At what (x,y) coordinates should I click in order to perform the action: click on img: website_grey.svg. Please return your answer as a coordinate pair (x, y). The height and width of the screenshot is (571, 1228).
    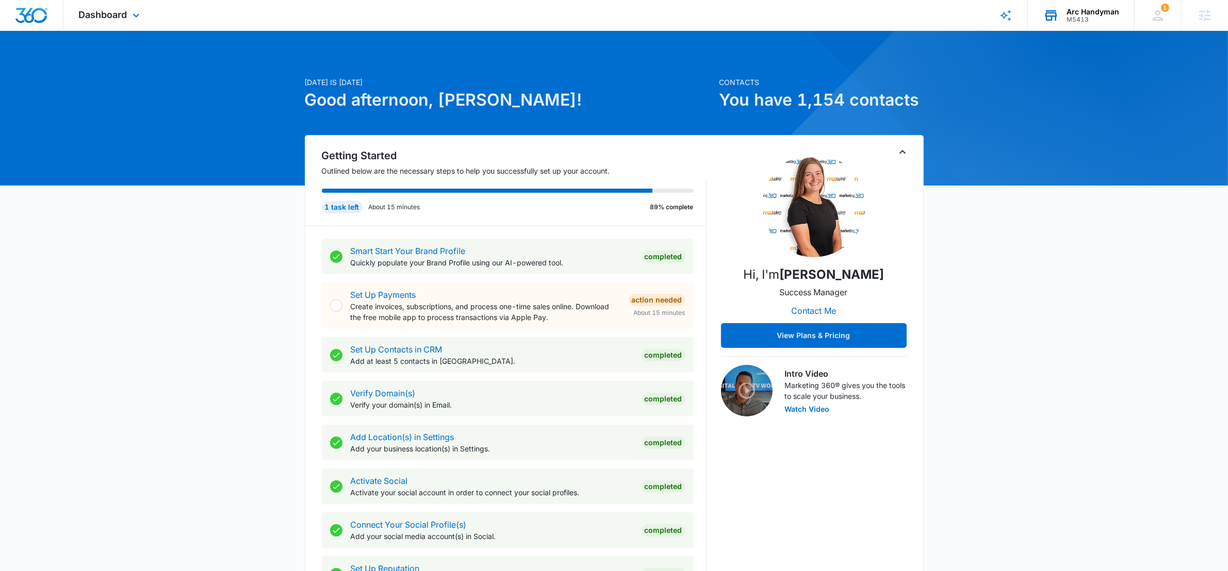
    Looking at the image, I should click on (21, 31).